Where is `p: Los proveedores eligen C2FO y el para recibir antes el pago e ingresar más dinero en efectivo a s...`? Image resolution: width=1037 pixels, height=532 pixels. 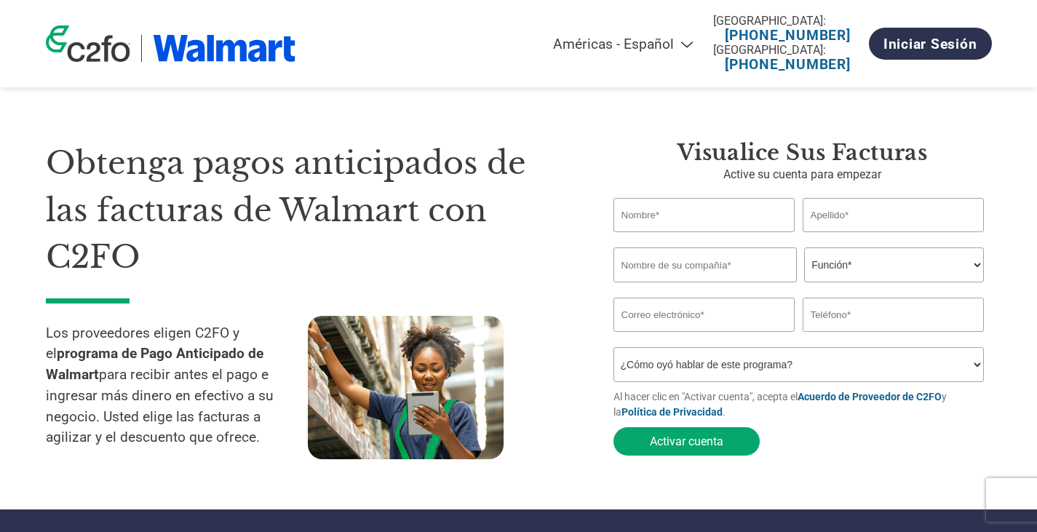 p: Los proveedores eligen C2FO y el para recibir antes el pago e ingresar más dinero en efectivo a s... is located at coordinates (177, 386).